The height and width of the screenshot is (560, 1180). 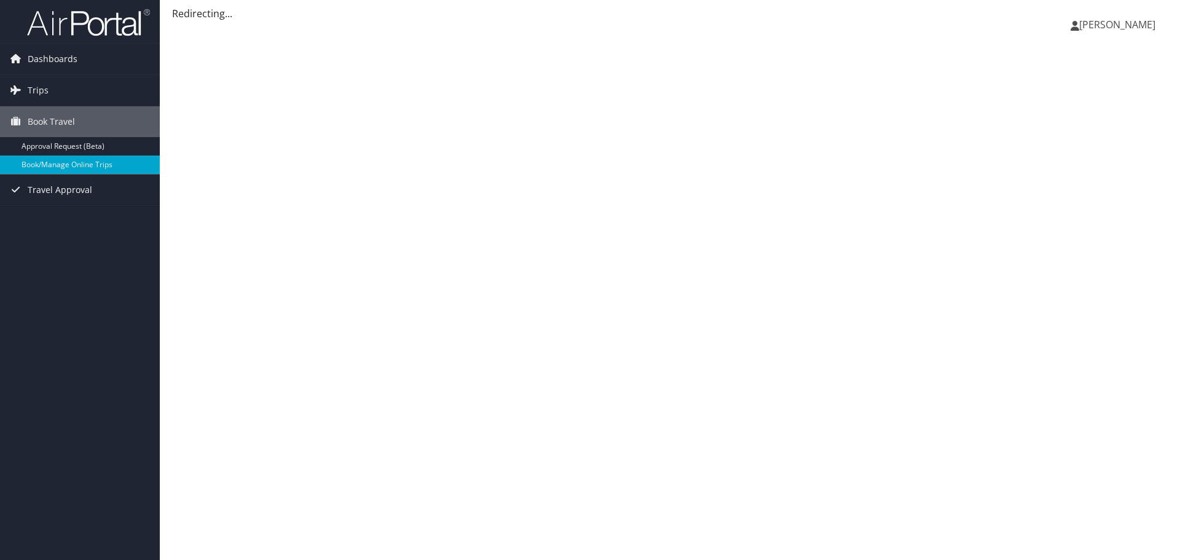 I want to click on span: Book Travel, so click(x=51, y=122).